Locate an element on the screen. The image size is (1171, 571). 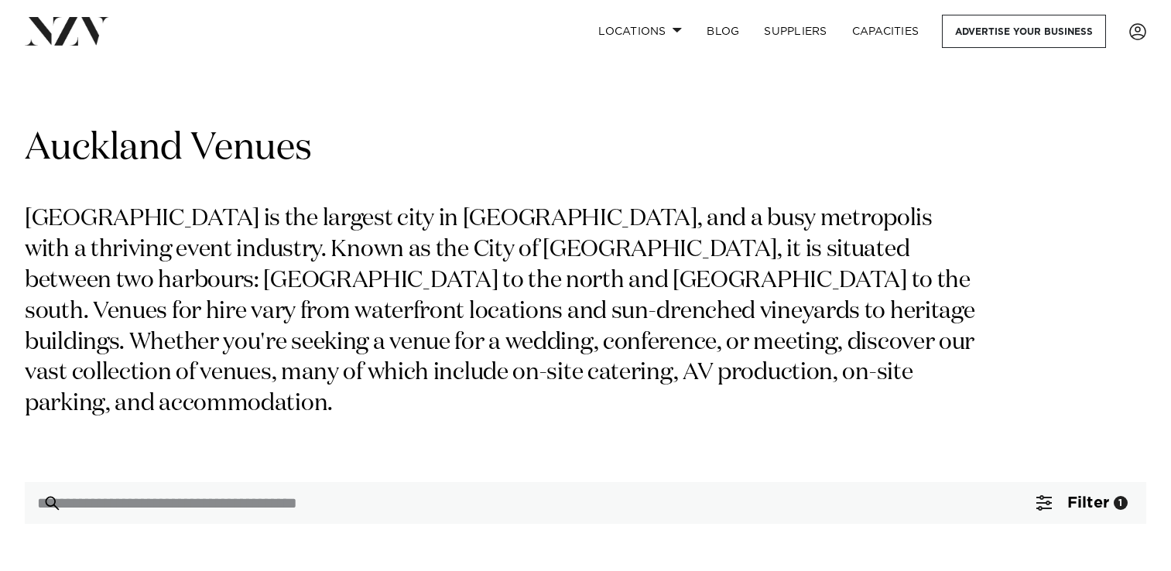
a: BLOG is located at coordinates (723, 31).